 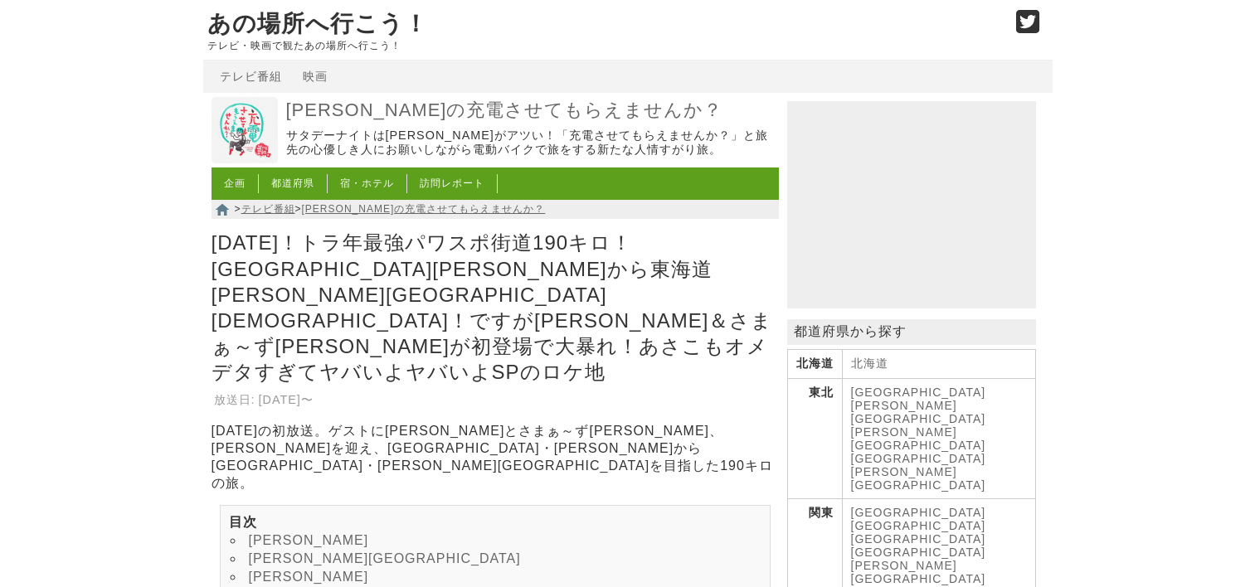 I want to click on p: 都道府県から探す, so click(x=911, y=332).